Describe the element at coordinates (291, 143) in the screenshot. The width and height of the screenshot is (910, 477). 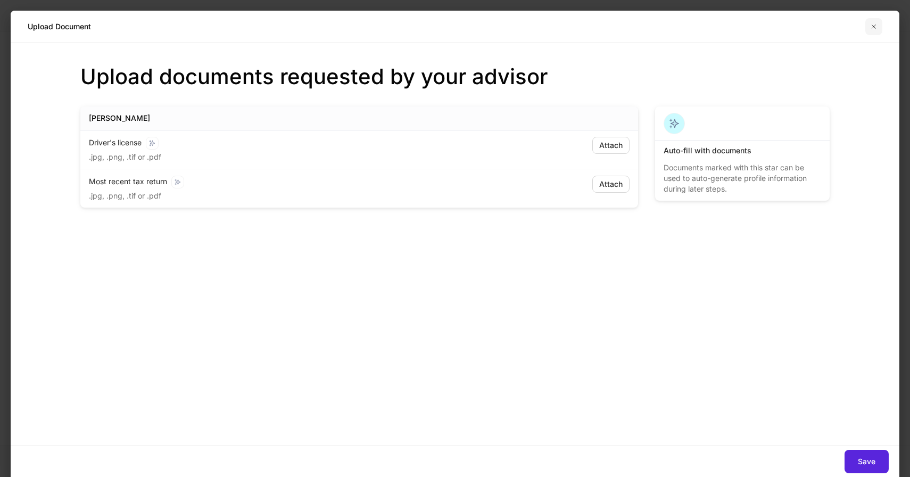
I see `div: Driver's license` at that location.